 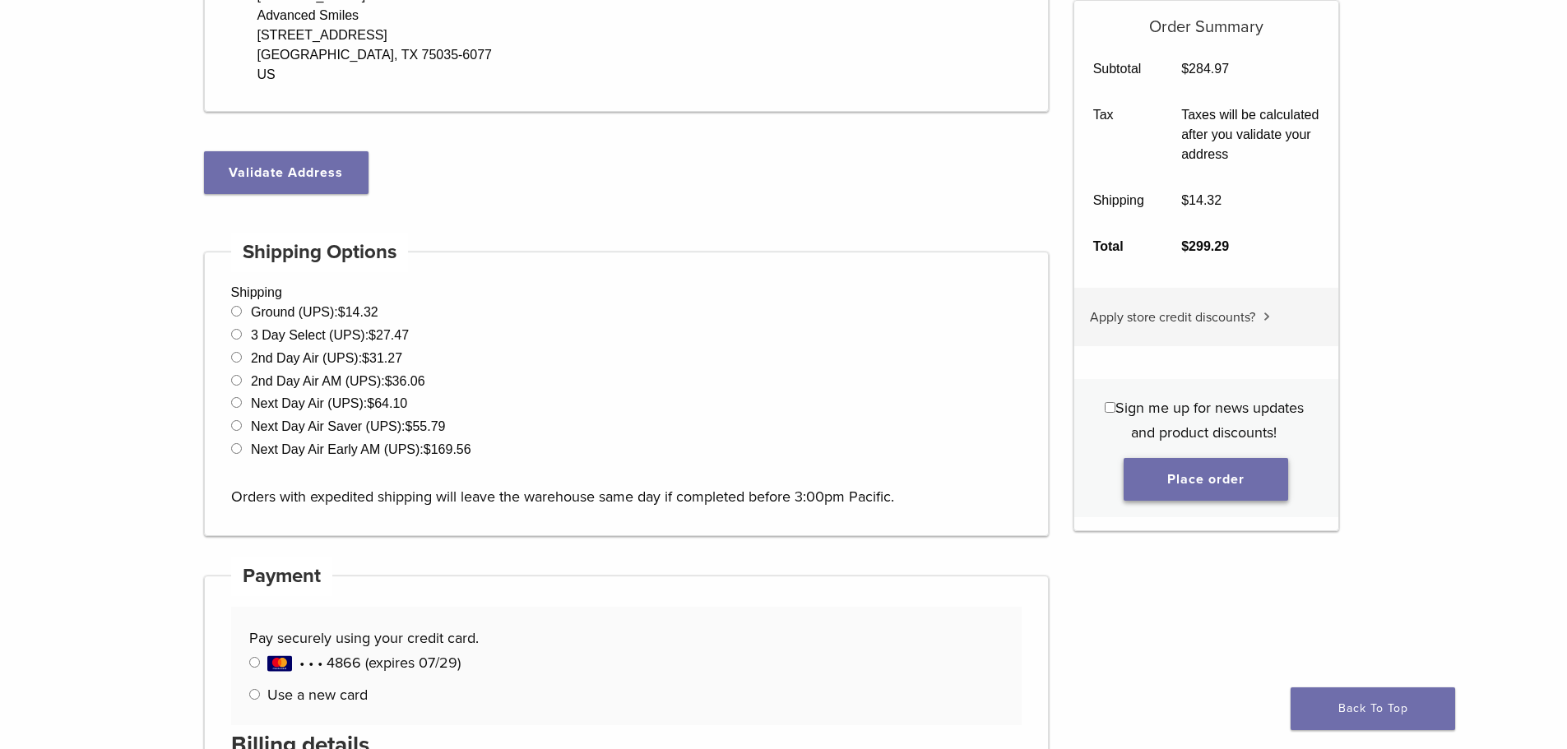 What do you see at coordinates (388, 335) in the screenshot?
I see `bdi: 27.47` at bounding box center [388, 335].